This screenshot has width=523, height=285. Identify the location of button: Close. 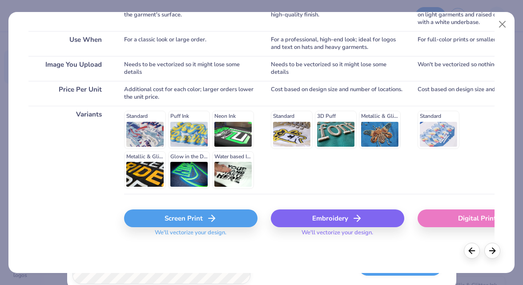
(502, 24).